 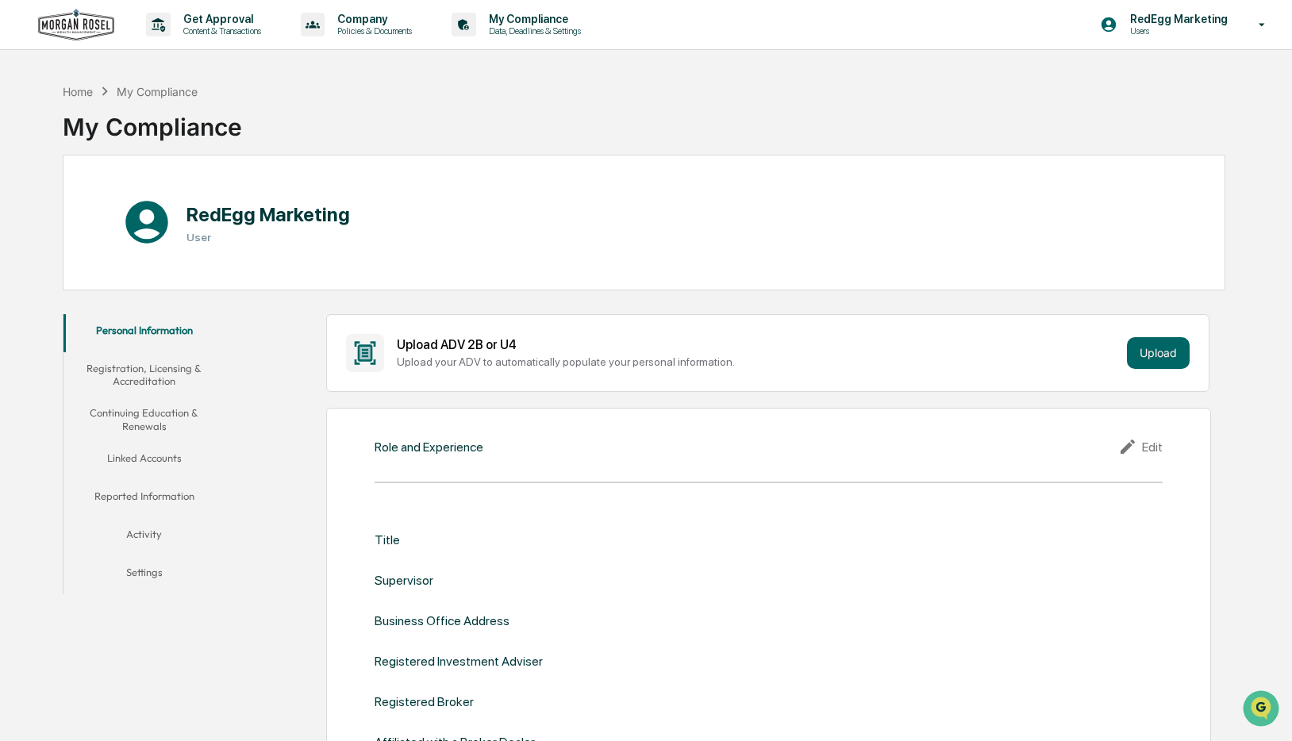 I want to click on p: My Compliance, so click(x=532, y=19).